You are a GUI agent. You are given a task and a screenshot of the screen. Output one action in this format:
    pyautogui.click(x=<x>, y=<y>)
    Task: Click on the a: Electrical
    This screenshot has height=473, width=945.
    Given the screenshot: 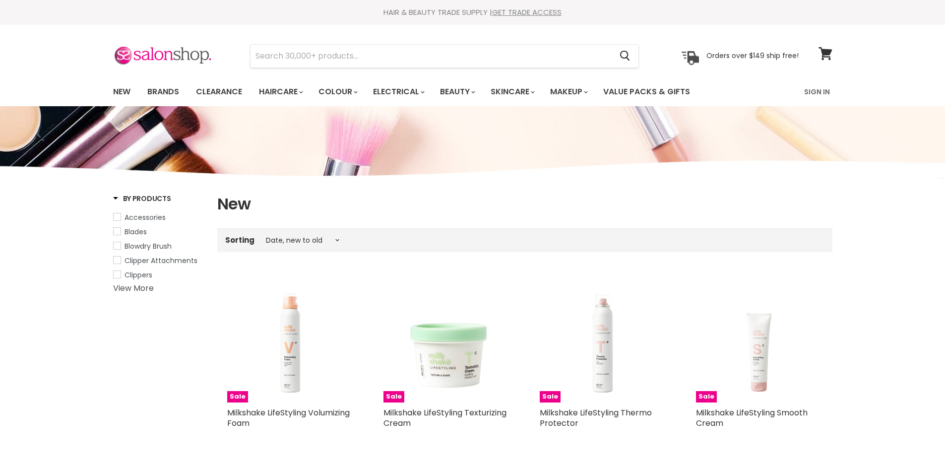 What is the action you would take?
    pyautogui.click(x=398, y=92)
    